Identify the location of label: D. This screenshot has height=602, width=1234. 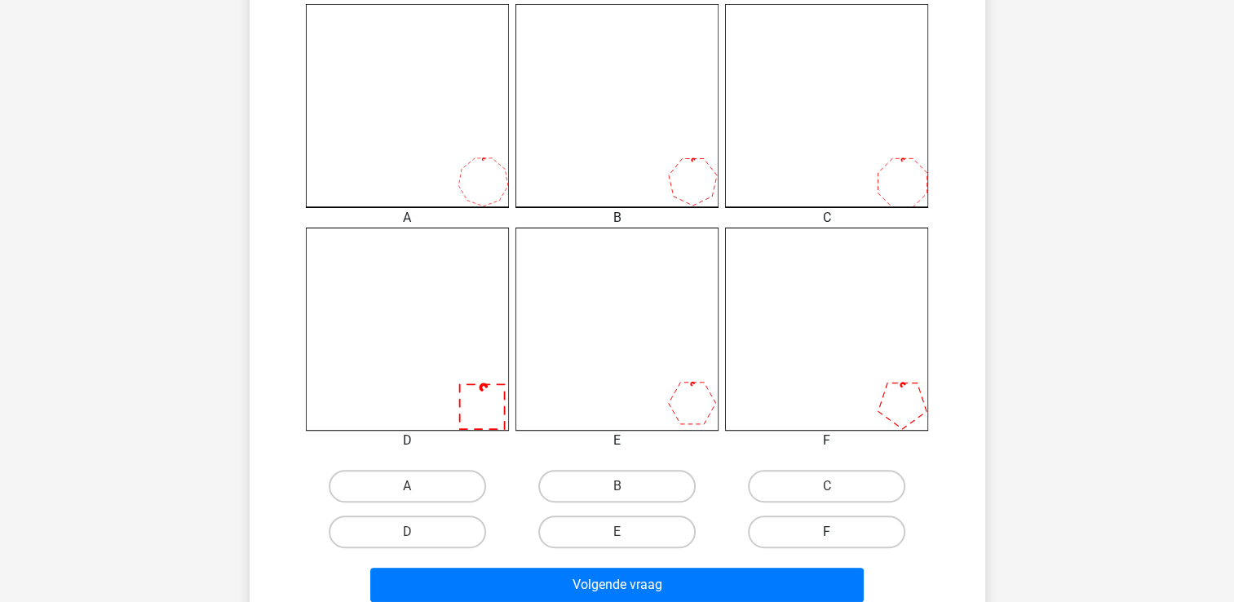
(407, 532).